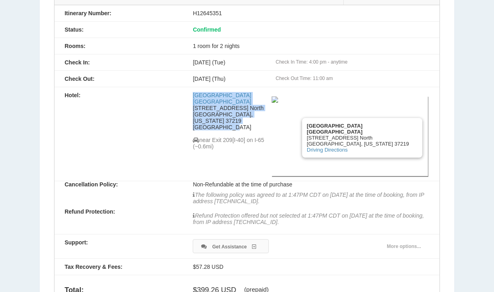  I want to click on div: Check In Time: 4:00 pm - anytime, so click(353, 62).